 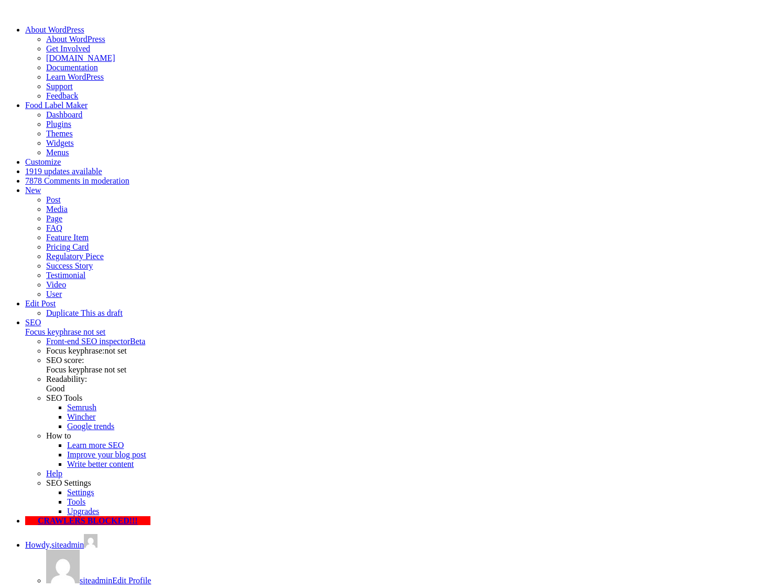 What do you see at coordinates (59, 133) in the screenshot?
I see `a: Themes` at bounding box center [59, 133].